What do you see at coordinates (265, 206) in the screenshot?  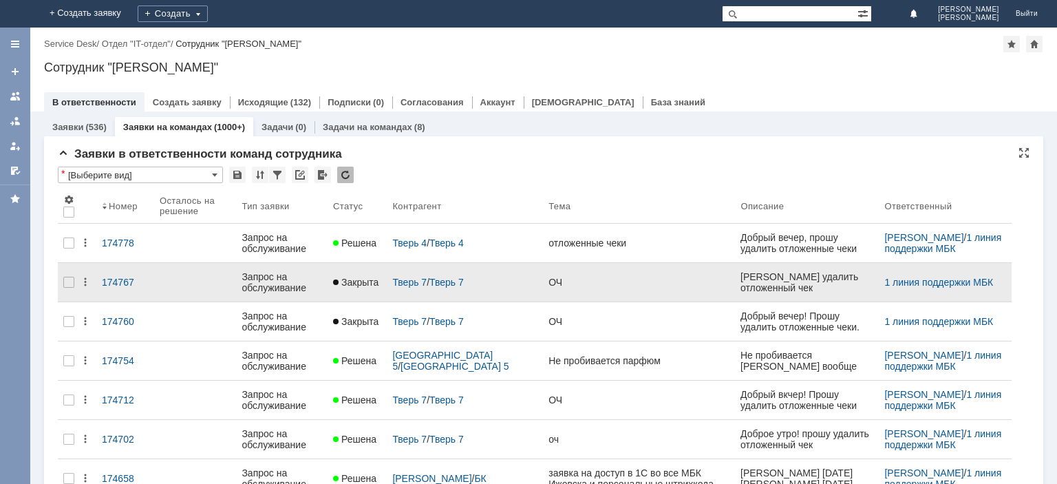 I see `div: Тип заявки` at bounding box center [265, 206].